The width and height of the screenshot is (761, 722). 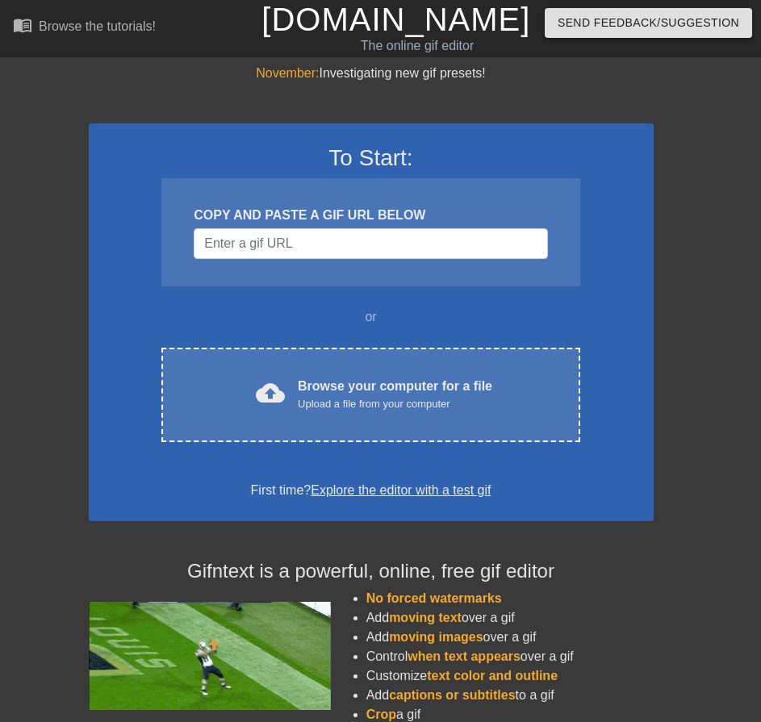 What do you see at coordinates (464, 656) in the screenshot?
I see `span: when text appears` at bounding box center [464, 656].